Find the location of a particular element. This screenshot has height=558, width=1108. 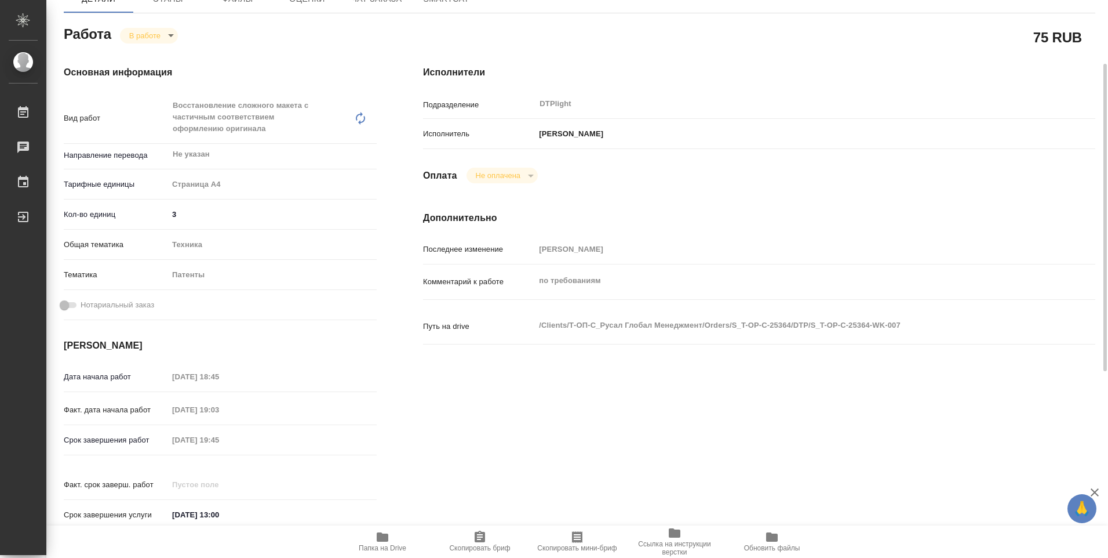

span: Скопировать бриф is located at coordinates (479, 548).